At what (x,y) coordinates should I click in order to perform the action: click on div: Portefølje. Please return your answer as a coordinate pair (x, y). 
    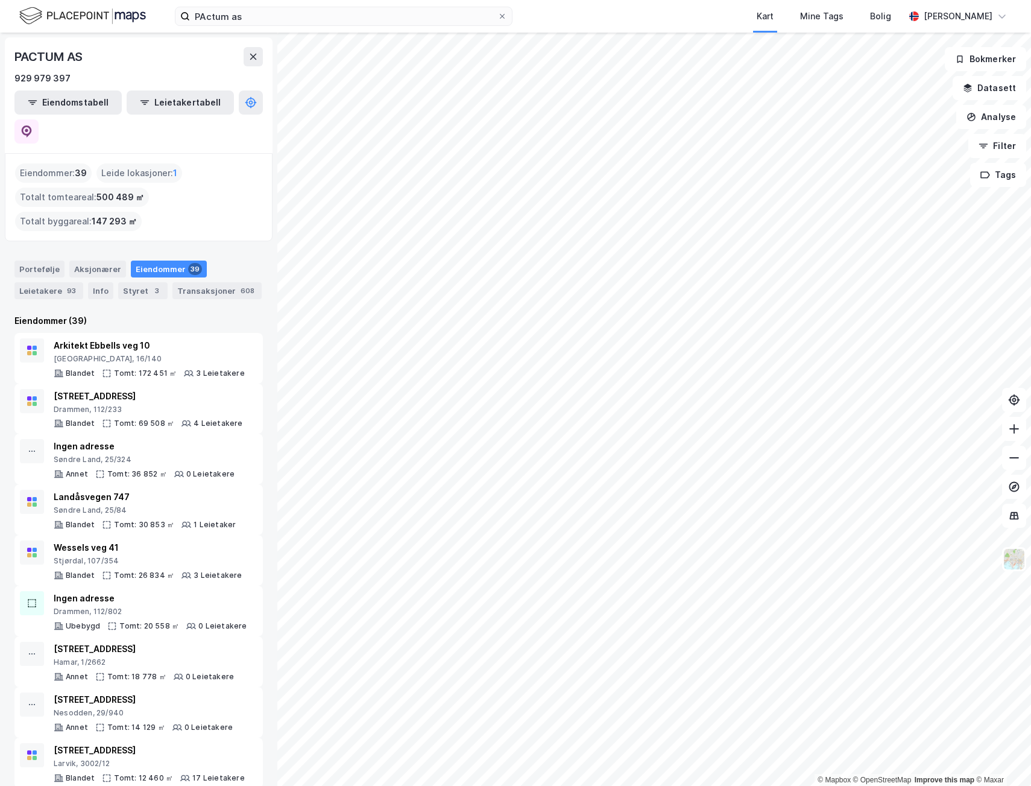
    Looking at the image, I should click on (39, 269).